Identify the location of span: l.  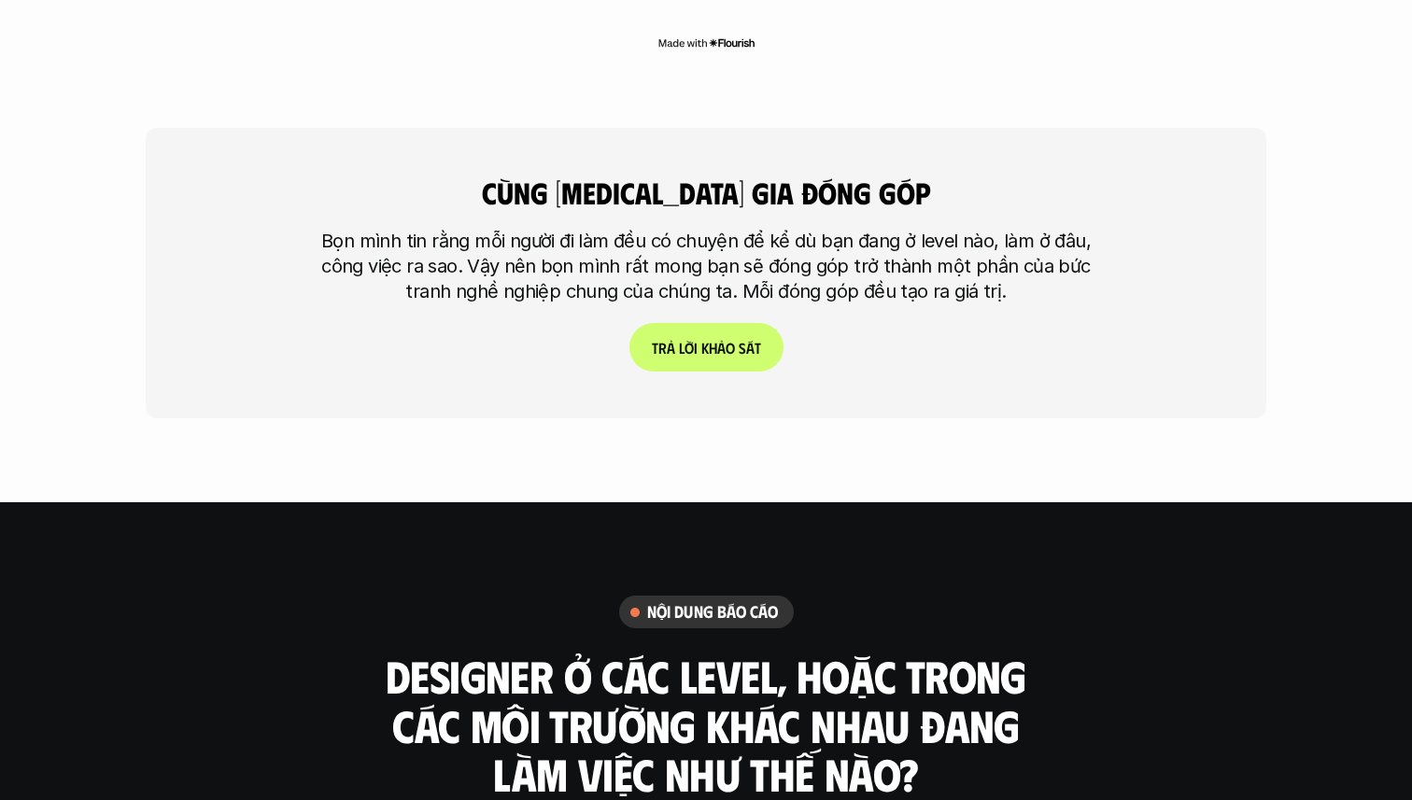
(682, 347).